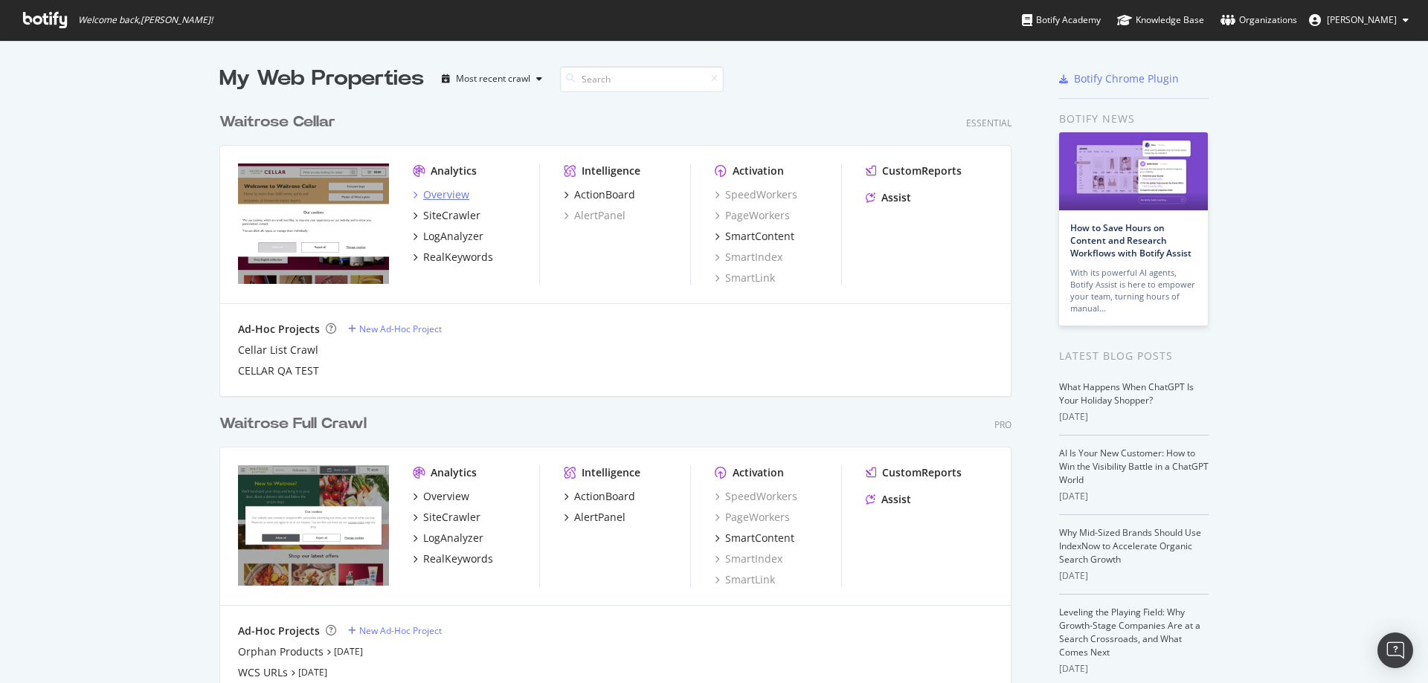 The height and width of the screenshot is (683, 1428). I want to click on a: What Happens When ChatGPT Is Your Holiday Shopper?, so click(1126, 393).